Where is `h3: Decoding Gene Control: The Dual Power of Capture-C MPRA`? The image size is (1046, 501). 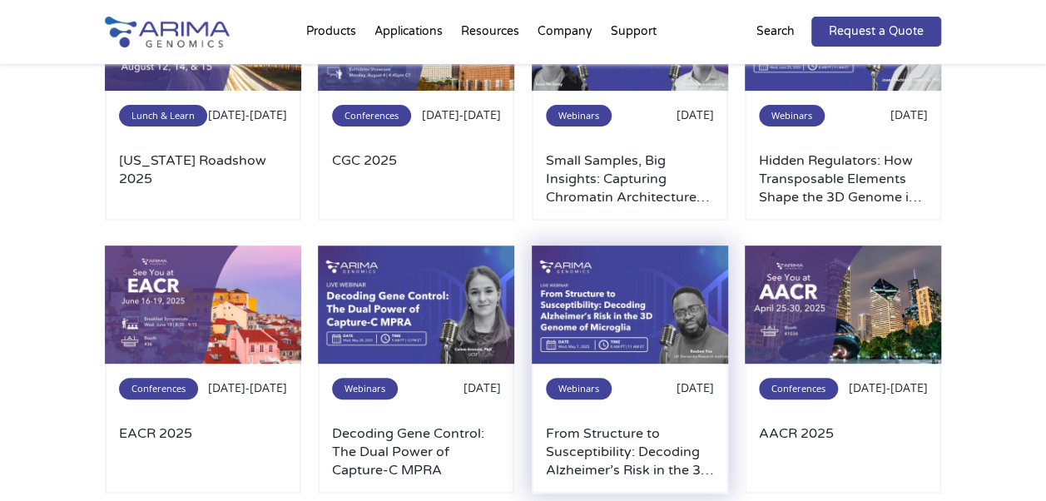 h3: Decoding Gene Control: The Dual Power of Capture-C MPRA is located at coordinates (416, 452).